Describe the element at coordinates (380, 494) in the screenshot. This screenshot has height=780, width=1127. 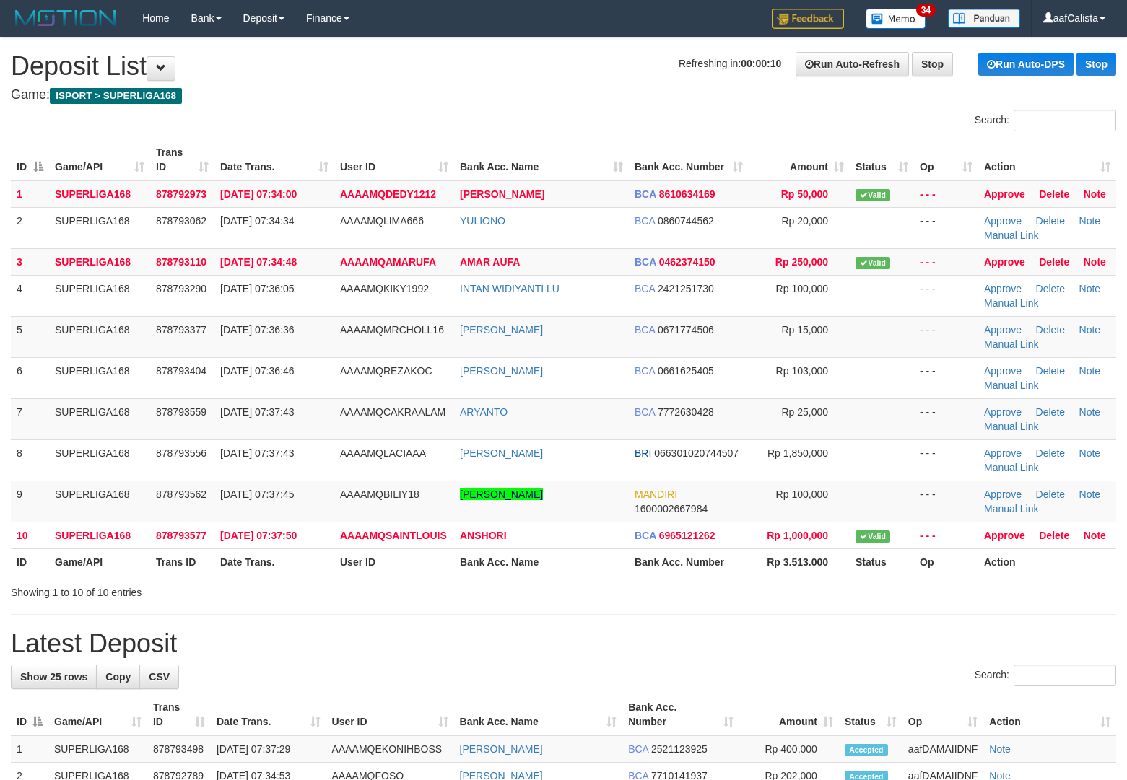
I see `span: AAAAMQBILIY18` at that location.